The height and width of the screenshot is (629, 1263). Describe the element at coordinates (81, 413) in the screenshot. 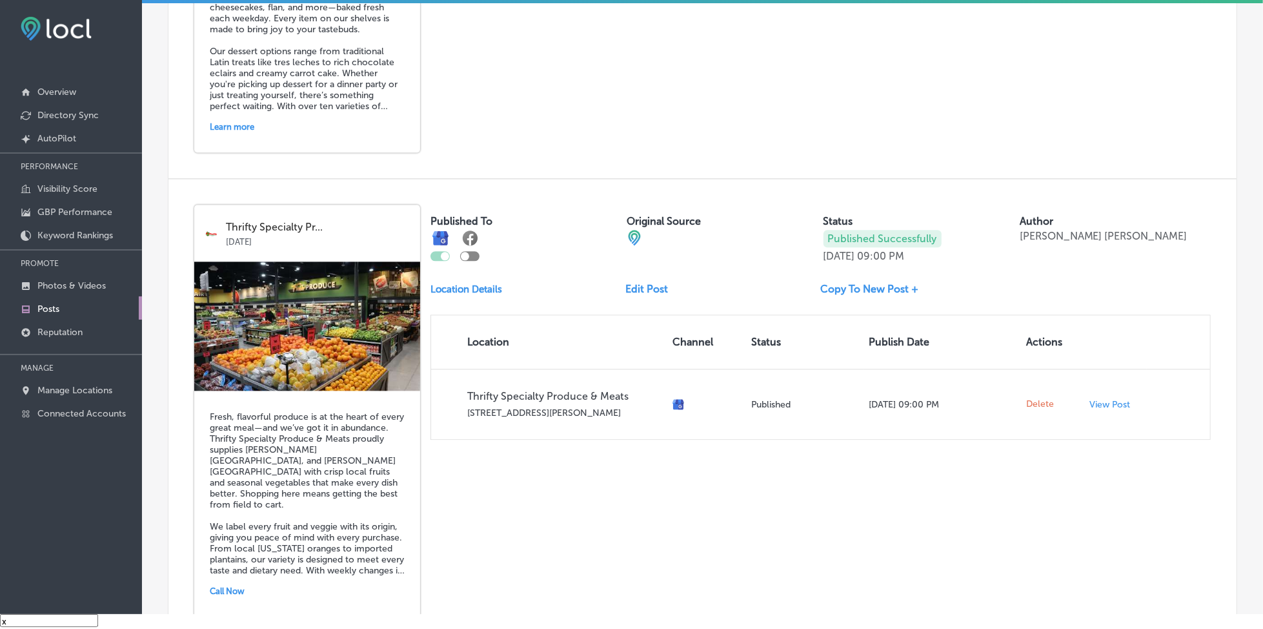

I see `p: Connected Accounts` at that location.